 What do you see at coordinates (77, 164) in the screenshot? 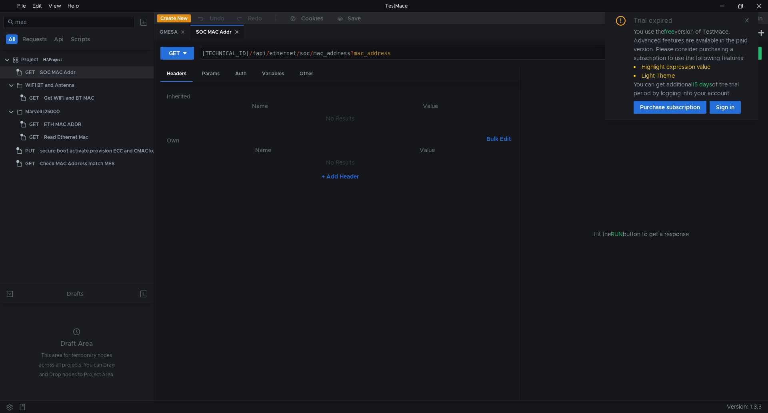
I see `div: Check MAC Address match MES` at bounding box center [77, 164].